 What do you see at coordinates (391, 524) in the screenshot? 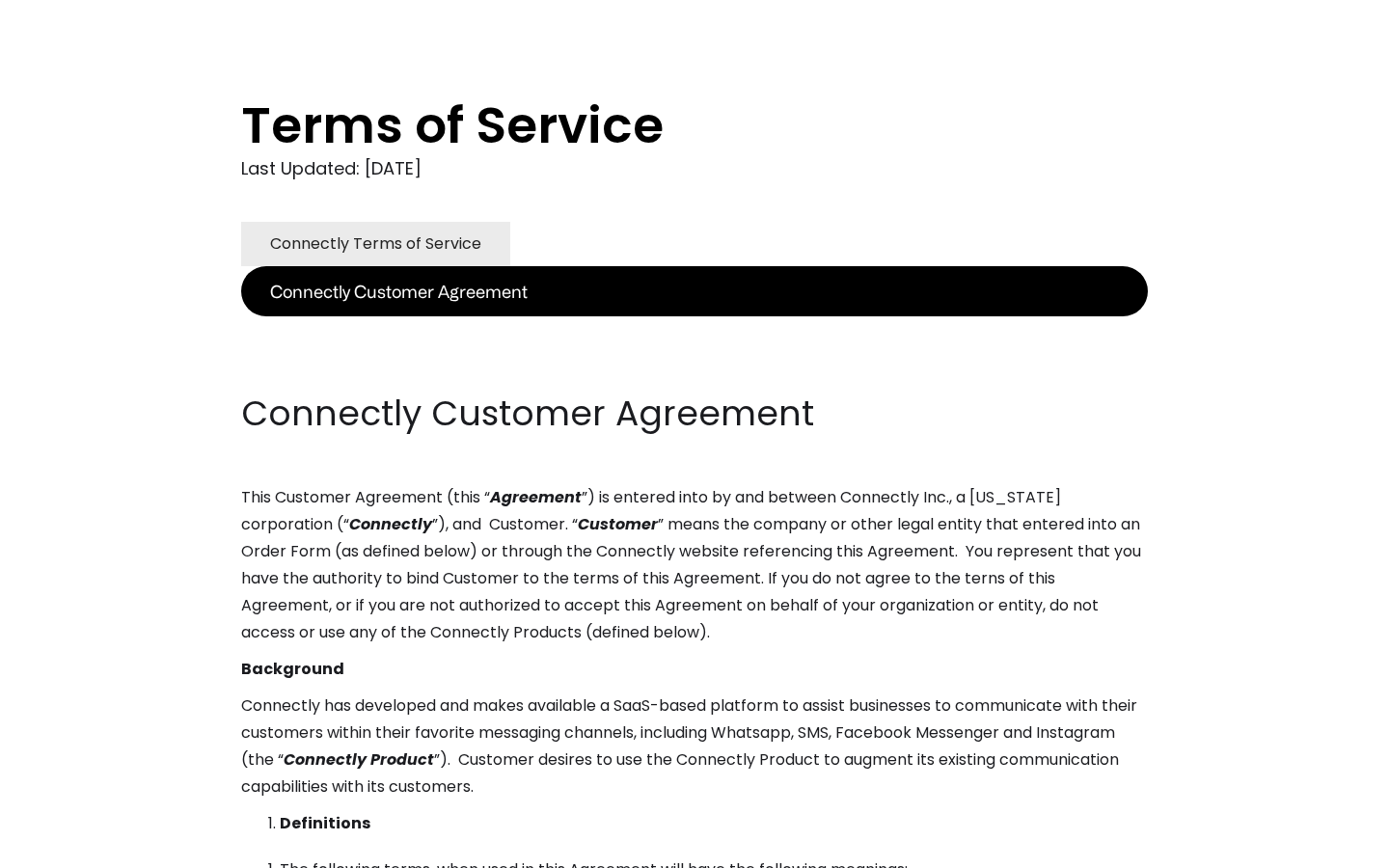
I see `em: Connectly` at bounding box center [391, 524].